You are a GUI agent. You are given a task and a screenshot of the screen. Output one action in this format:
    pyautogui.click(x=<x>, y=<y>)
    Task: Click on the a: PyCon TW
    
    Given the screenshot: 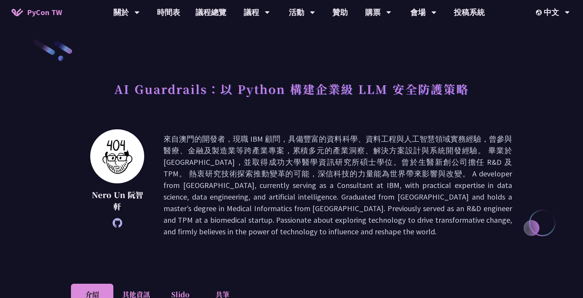 What is the action you would take?
    pyautogui.click(x=37, y=12)
    